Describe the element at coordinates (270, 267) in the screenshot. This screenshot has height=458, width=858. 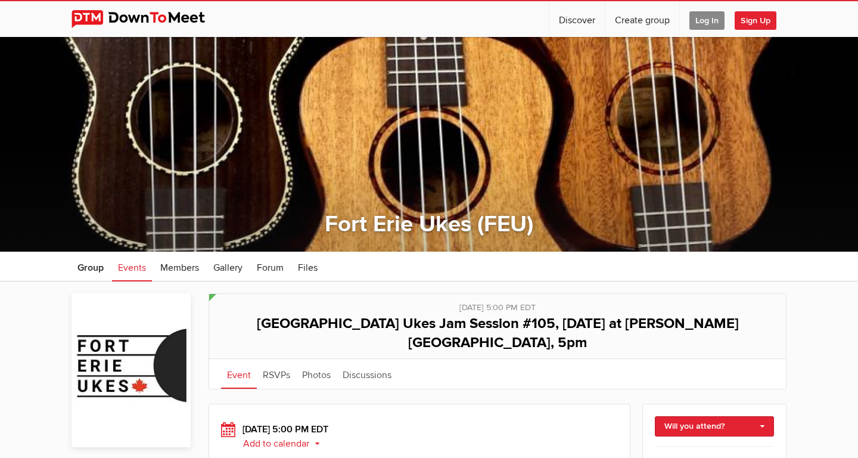
I see `span: Forum` at that location.